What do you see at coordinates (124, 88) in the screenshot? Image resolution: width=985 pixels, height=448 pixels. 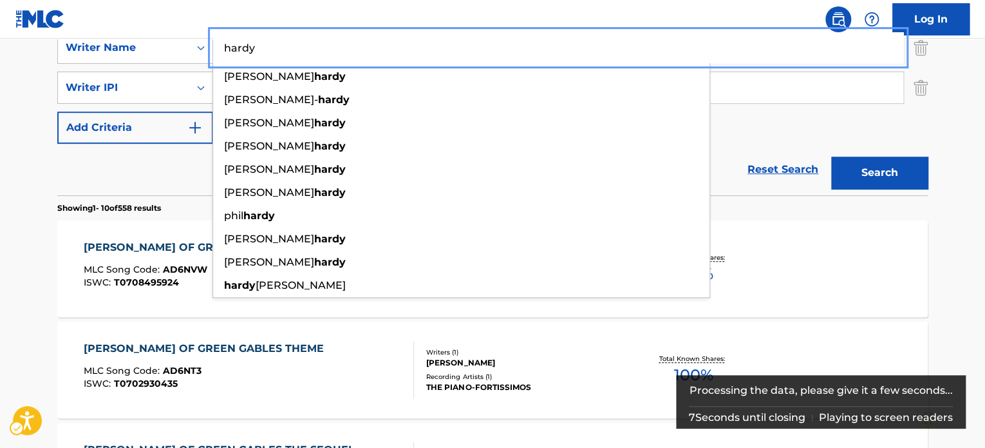 I see `div: Writer IPI` at bounding box center [124, 88].